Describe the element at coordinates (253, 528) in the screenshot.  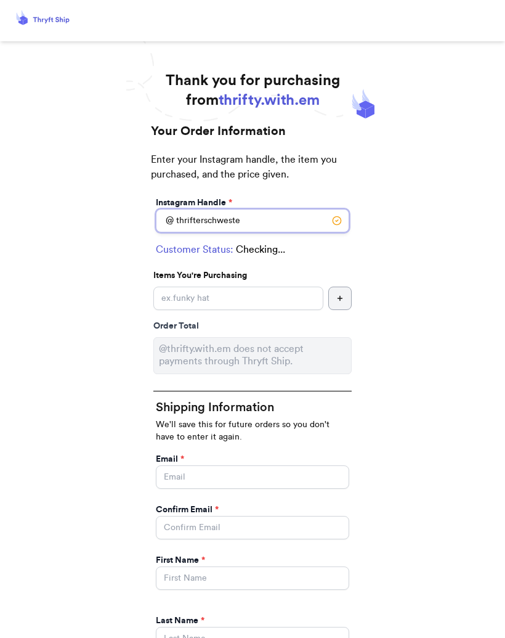
I see `input: Confirm Email` at that location.